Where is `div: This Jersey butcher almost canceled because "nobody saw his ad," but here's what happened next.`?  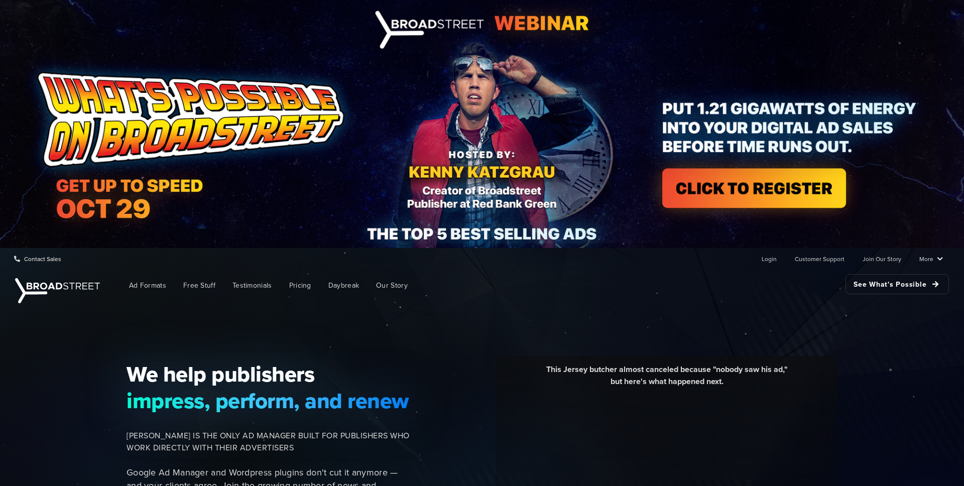 div: This Jersey butcher almost canceled because "nobody saw his ad," but here's what happened next. is located at coordinates (667, 379).